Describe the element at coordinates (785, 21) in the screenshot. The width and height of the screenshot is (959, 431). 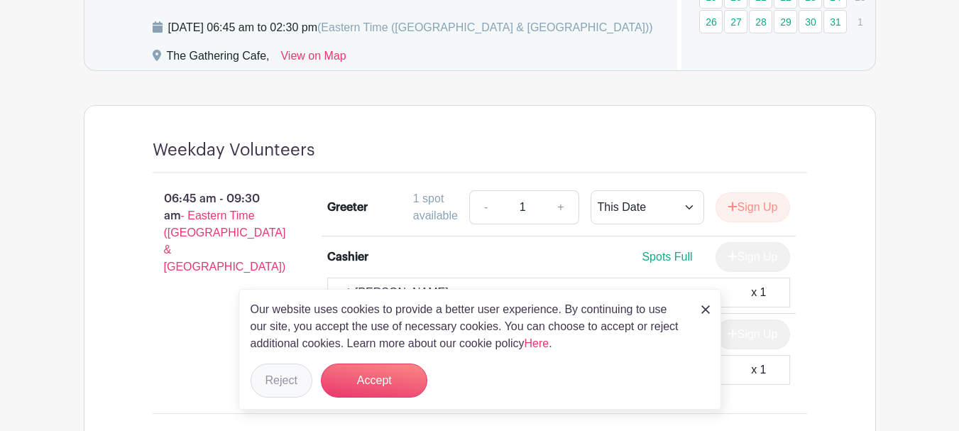
I see `a: 29` at that location.